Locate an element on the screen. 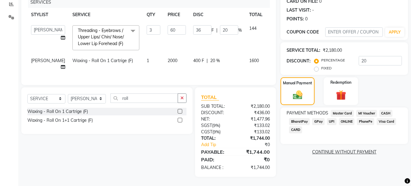  th: PRICE is located at coordinates (177, 15).